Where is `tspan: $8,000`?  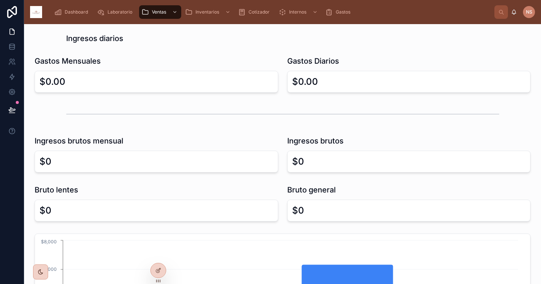 tspan: $8,000 is located at coordinates (49, 241).